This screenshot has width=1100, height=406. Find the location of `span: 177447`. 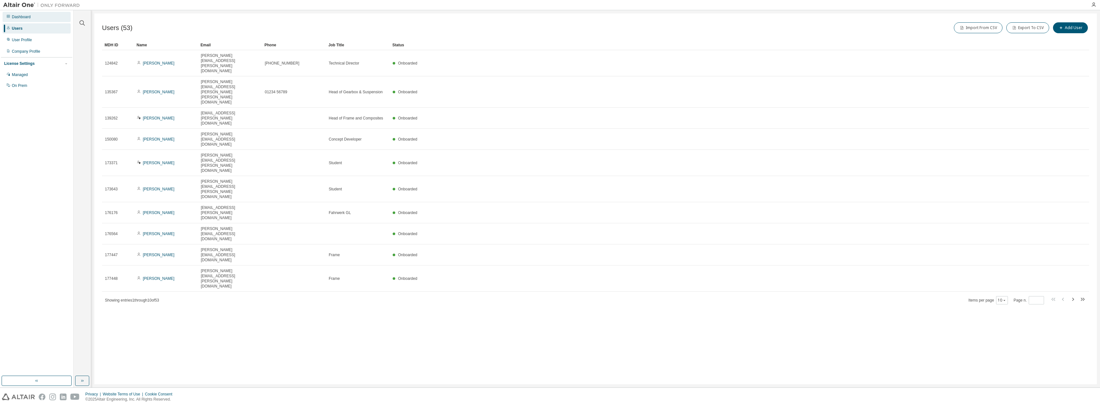

span: 177447 is located at coordinates (111, 255).